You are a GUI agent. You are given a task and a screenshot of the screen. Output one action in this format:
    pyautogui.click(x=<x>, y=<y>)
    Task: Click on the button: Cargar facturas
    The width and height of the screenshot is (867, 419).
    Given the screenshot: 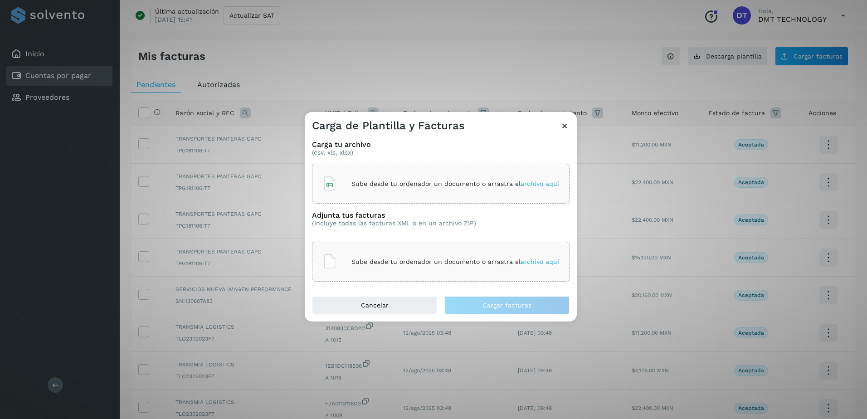 What is the action you would take?
    pyautogui.click(x=507, y=305)
    